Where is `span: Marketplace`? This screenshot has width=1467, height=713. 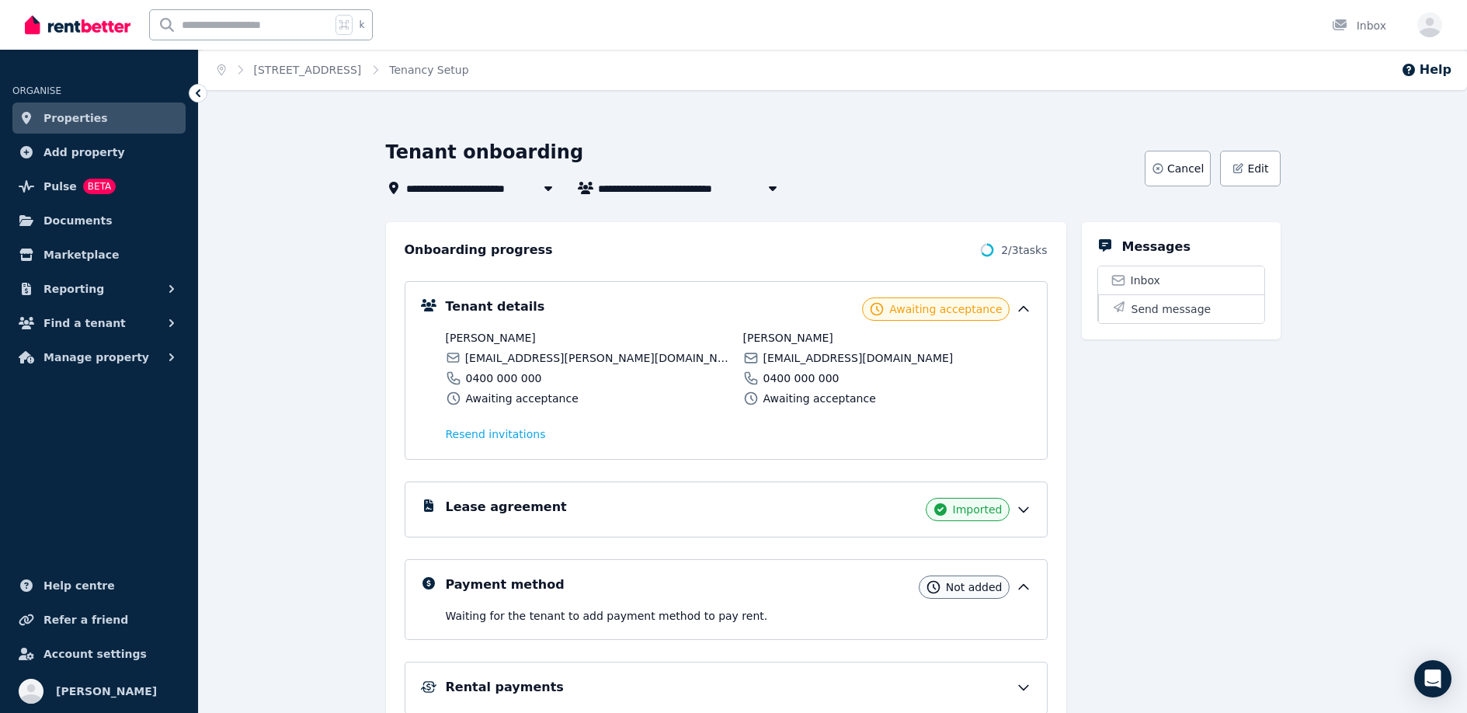 span: Marketplace is located at coordinates (81, 255).